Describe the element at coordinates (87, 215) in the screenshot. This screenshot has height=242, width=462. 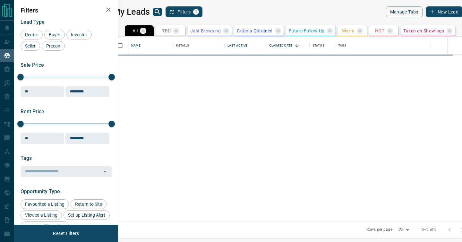
I see `span: Set up Listing Alert` at that location.